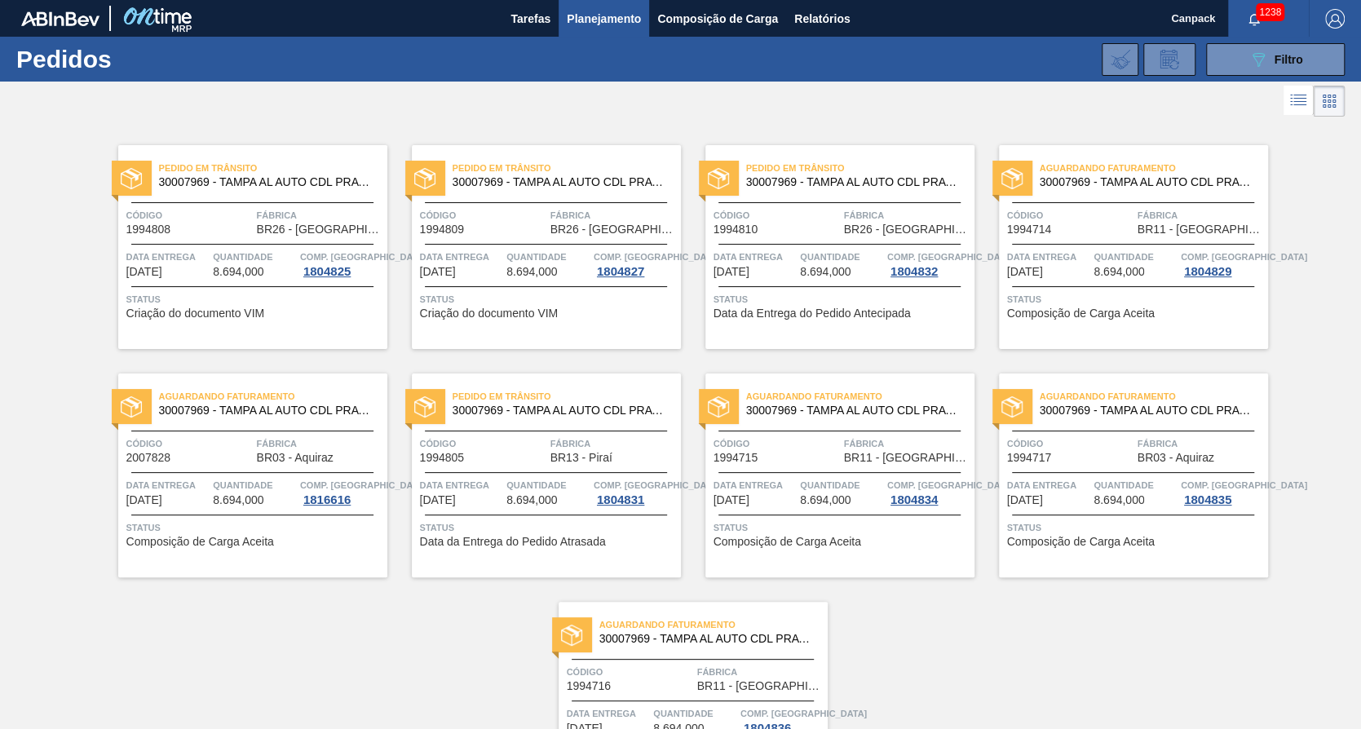  What do you see at coordinates (438, 272) in the screenshot?
I see `span: 13/08/2025` at bounding box center [438, 272].